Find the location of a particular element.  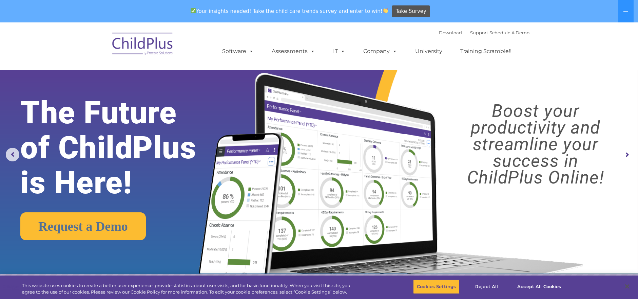

a: Request a Demo is located at coordinates (83, 226).